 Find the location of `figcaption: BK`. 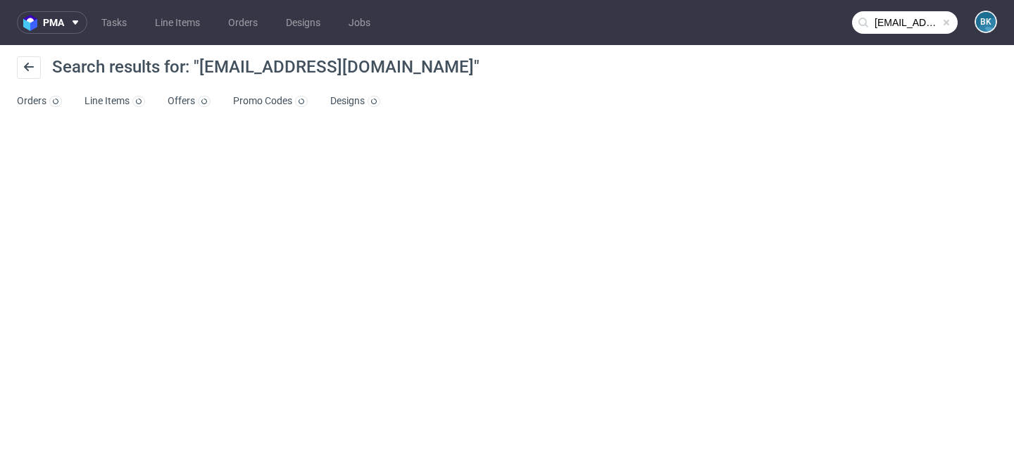

figcaption: BK is located at coordinates (986, 22).